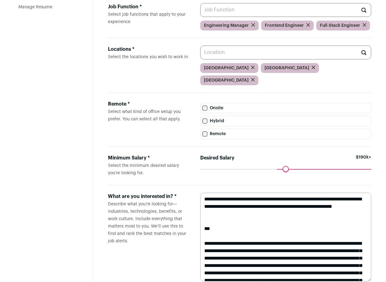 This screenshot has height=282, width=386. What do you see at coordinates (286, 108) in the screenshot?
I see `label: Onsite` at bounding box center [286, 108].